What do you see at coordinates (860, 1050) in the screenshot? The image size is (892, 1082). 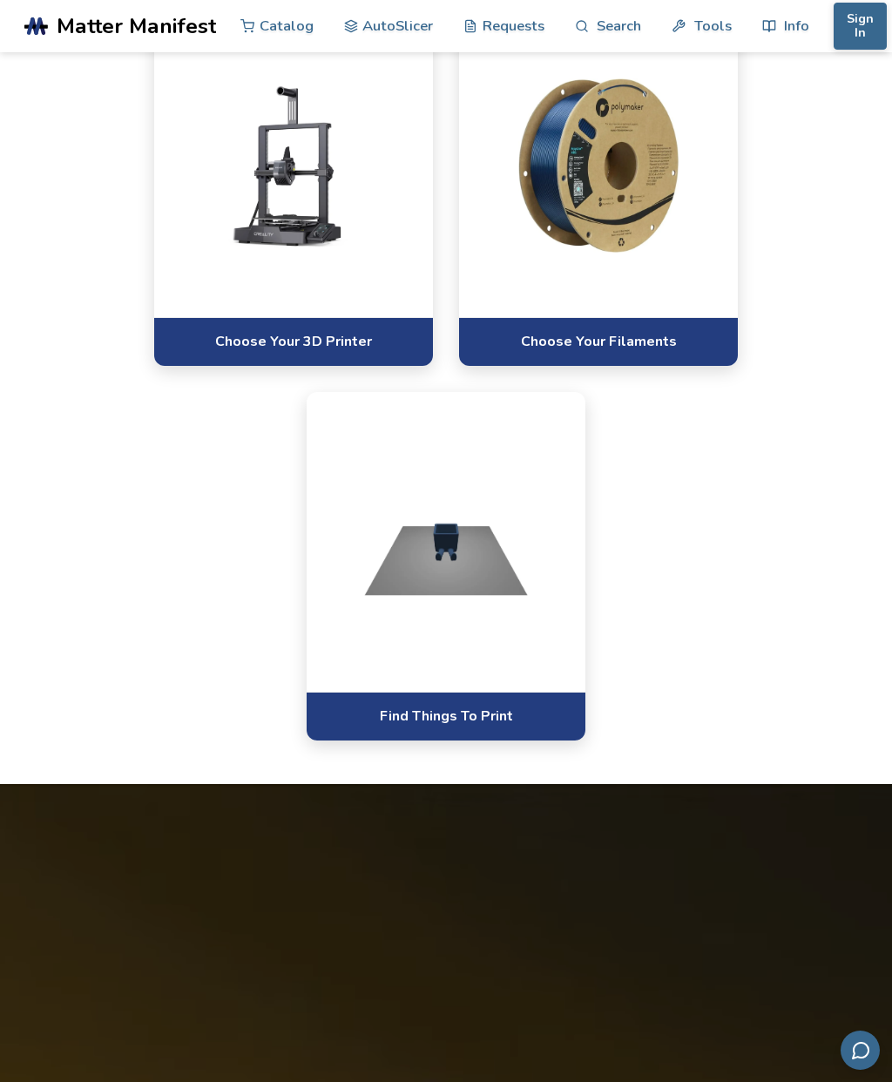 I see `button: Send feedback via email` at bounding box center [860, 1050].